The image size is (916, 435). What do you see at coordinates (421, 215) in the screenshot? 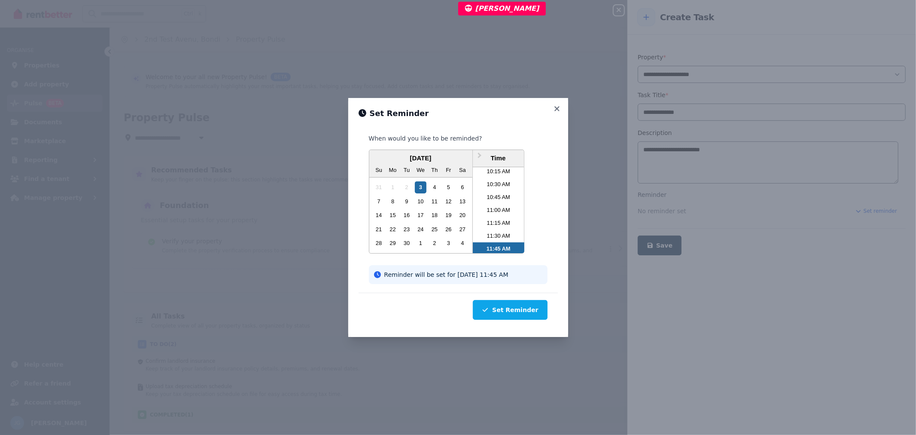
I see `div: Choose Wednesday, September 17th, 2025` at bounding box center [421, 215].